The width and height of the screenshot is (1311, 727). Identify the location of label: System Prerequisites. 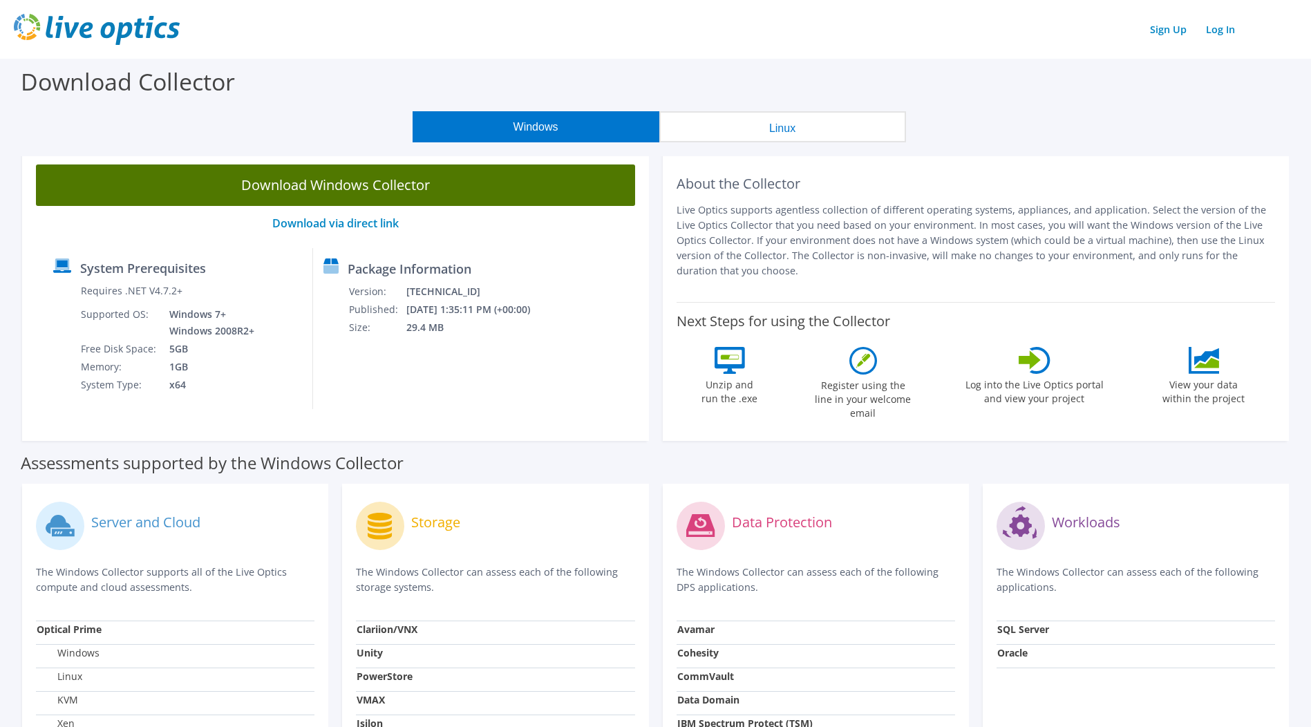
(143, 268).